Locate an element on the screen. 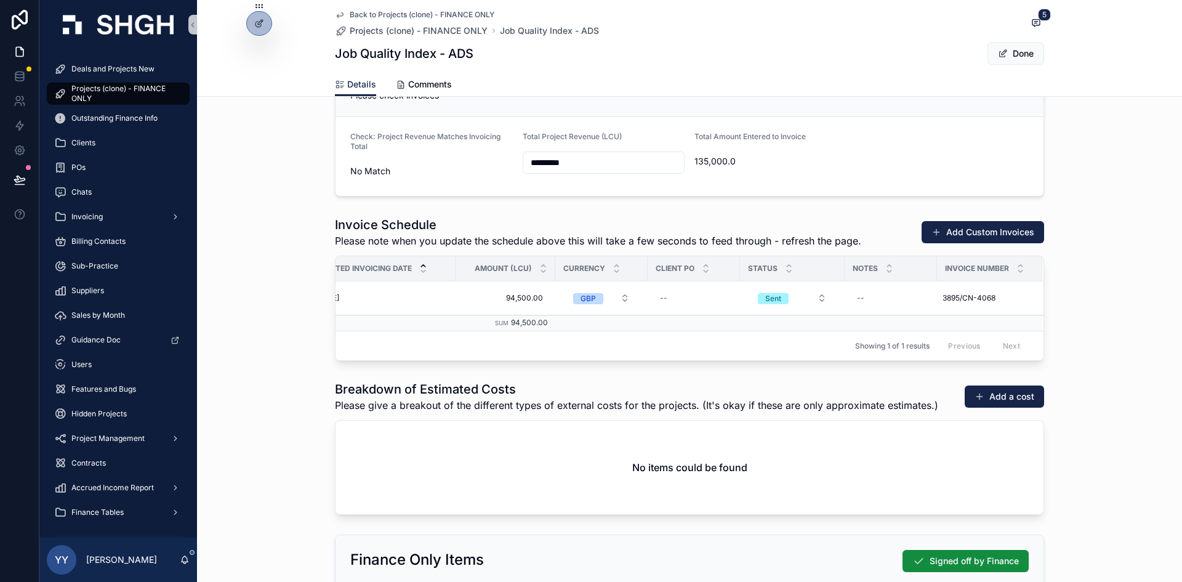 This screenshot has width=1182, height=582. span: Status is located at coordinates (763, 269).